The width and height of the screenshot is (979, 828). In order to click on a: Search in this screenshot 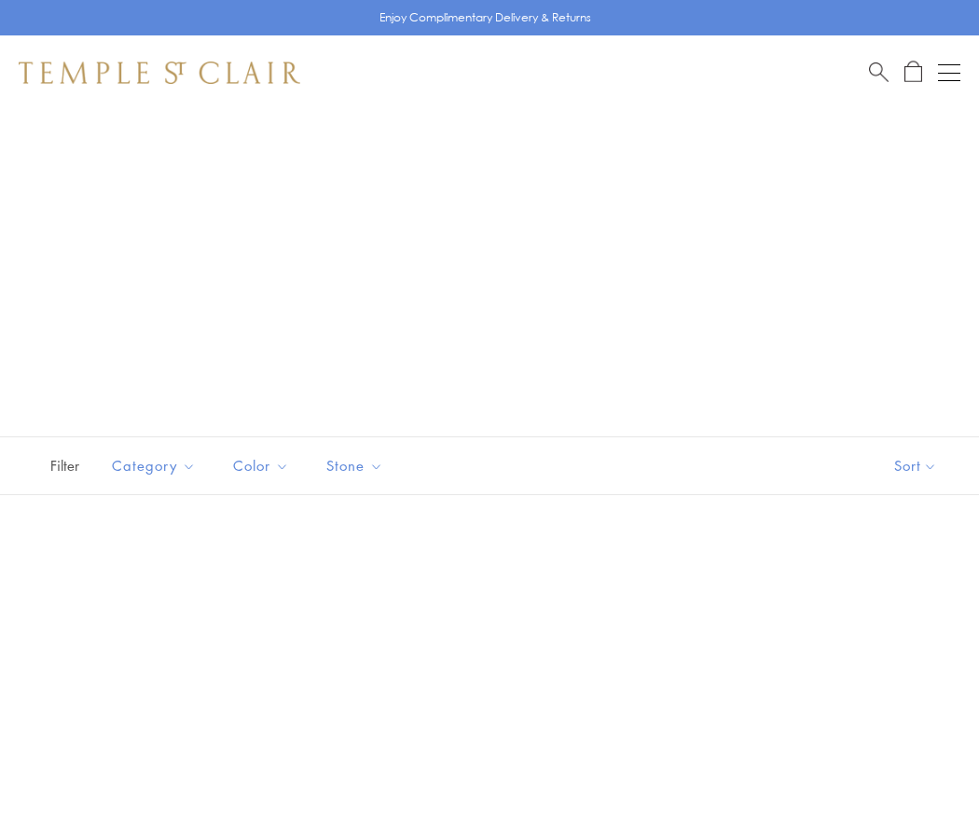, I will do `click(879, 72)`.